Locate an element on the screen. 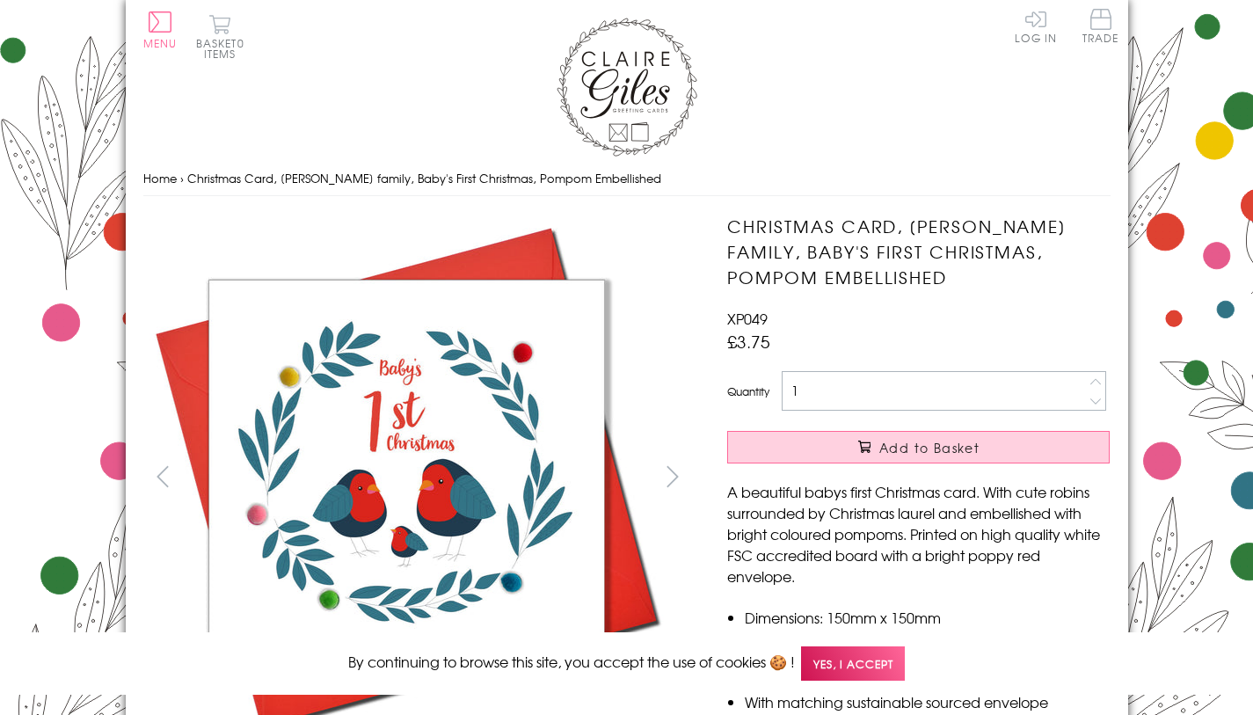 This screenshot has width=1253, height=715. li: With matching sustainable sourced envelope is located at coordinates (927, 702).